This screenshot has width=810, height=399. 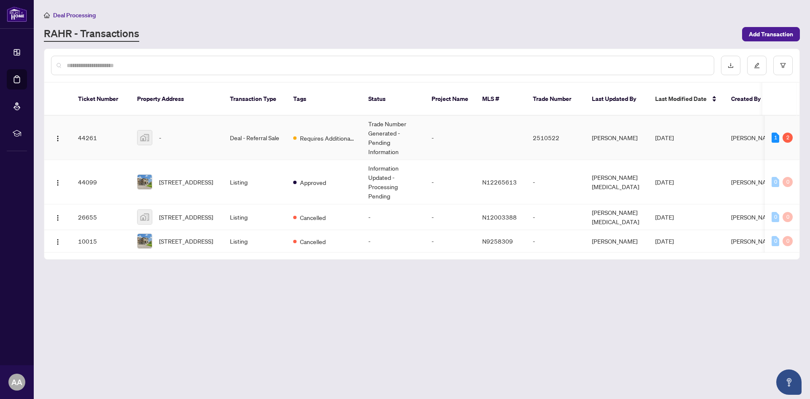 I want to click on td: Deal - Referral Sale, so click(x=255, y=138).